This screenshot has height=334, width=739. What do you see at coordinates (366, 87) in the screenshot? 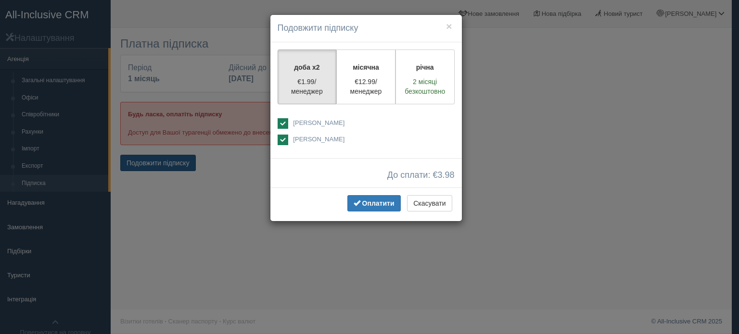
I see `p: €12.99/менеджер` at bounding box center [366, 87].